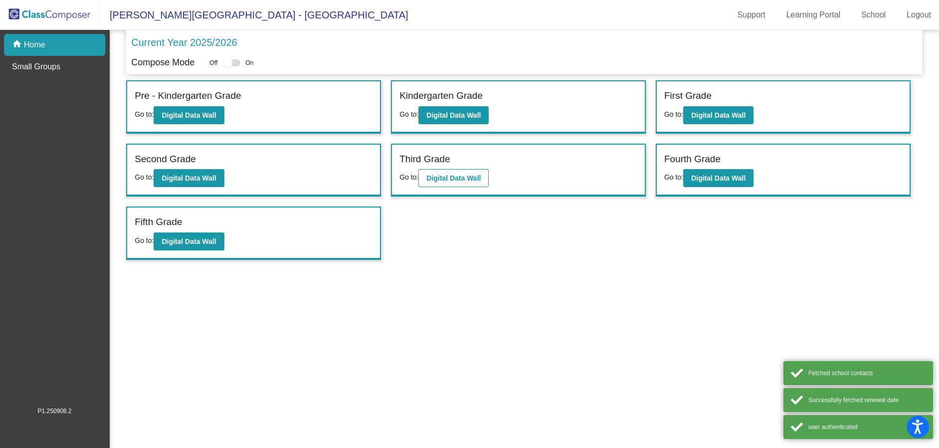  Describe the element at coordinates (693, 159) in the screenshot. I see `label: Fourth Grade` at that location.